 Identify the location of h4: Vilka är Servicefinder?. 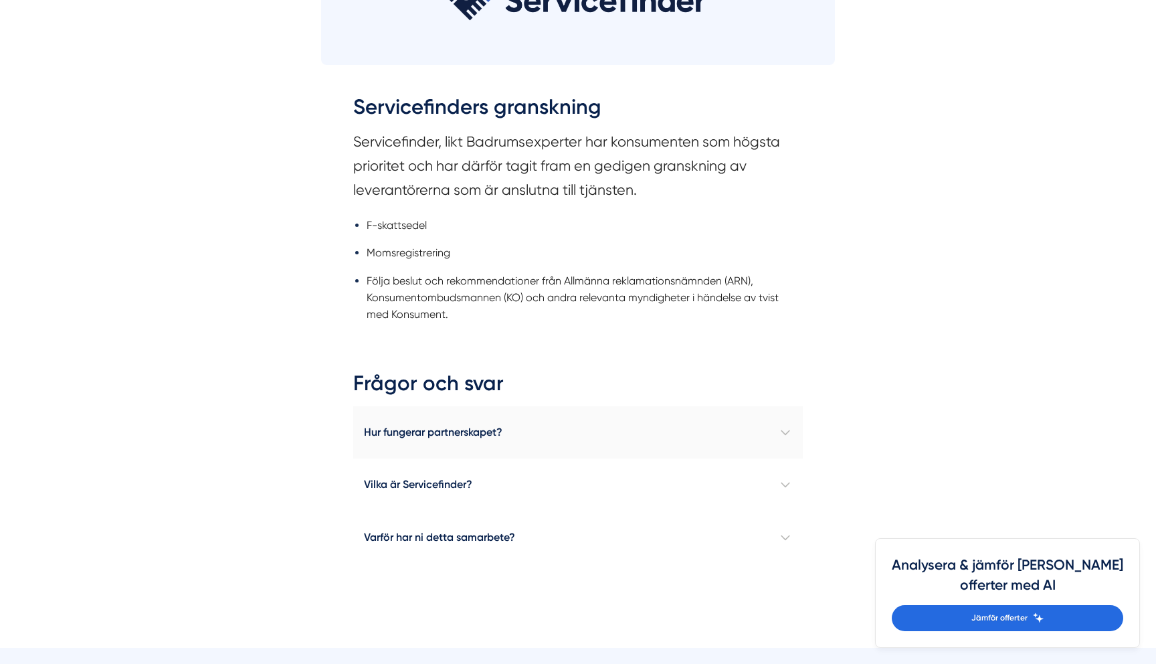
(578, 484).